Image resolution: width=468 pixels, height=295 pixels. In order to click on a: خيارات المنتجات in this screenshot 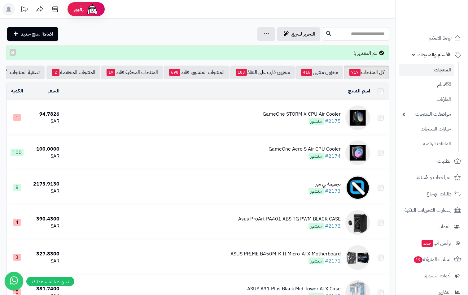, I will do `click(426, 129)`.